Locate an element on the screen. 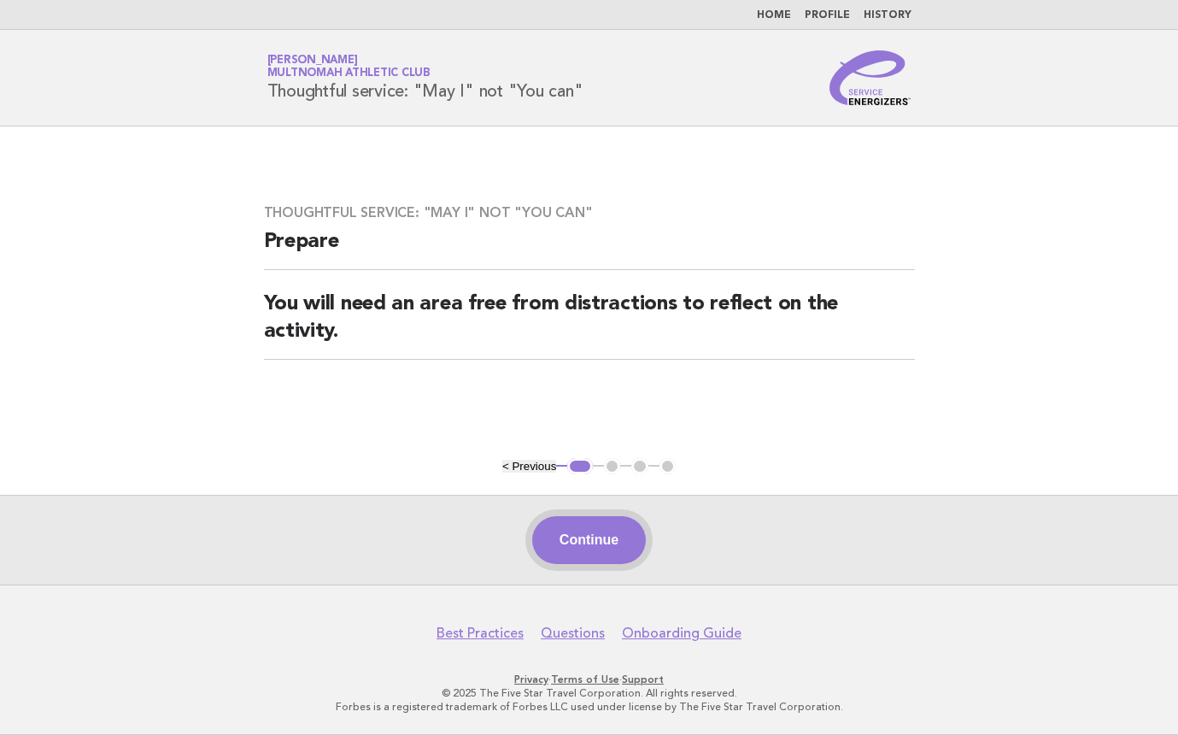  a: Terms of Use is located at coordinates (585, 679).